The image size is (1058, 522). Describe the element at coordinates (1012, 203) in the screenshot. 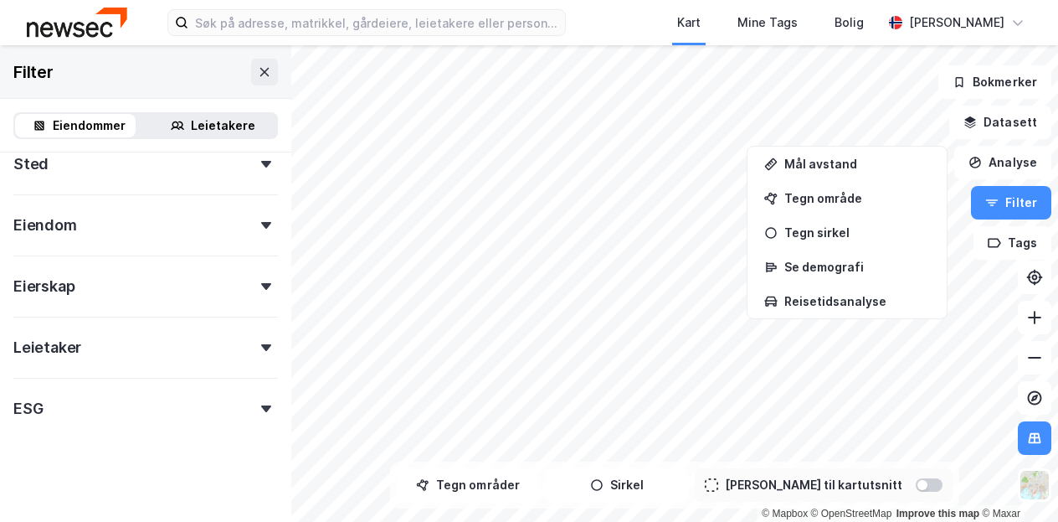

I see `button: Filter` at that location.